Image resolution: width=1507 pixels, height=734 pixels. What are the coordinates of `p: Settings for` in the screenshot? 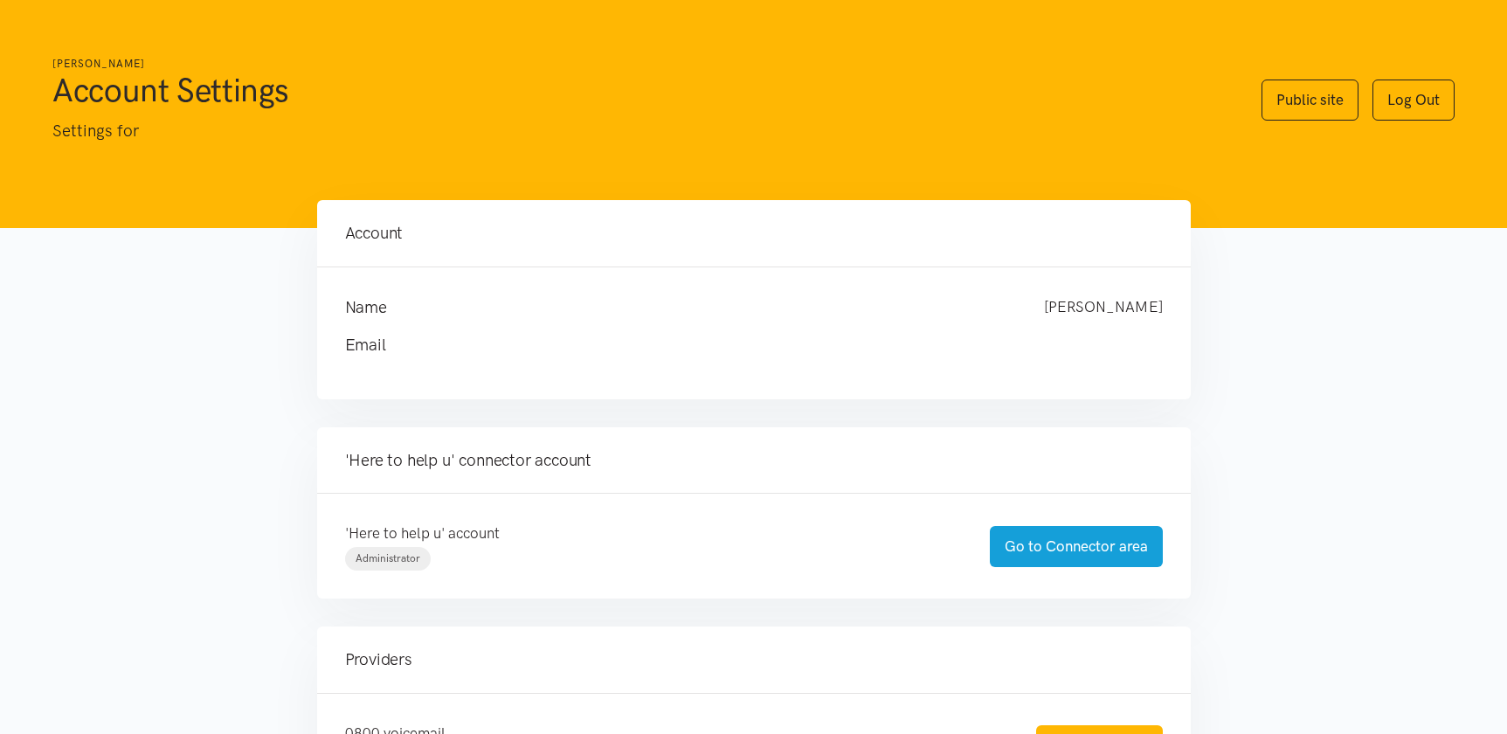 It's located at (639, 131).